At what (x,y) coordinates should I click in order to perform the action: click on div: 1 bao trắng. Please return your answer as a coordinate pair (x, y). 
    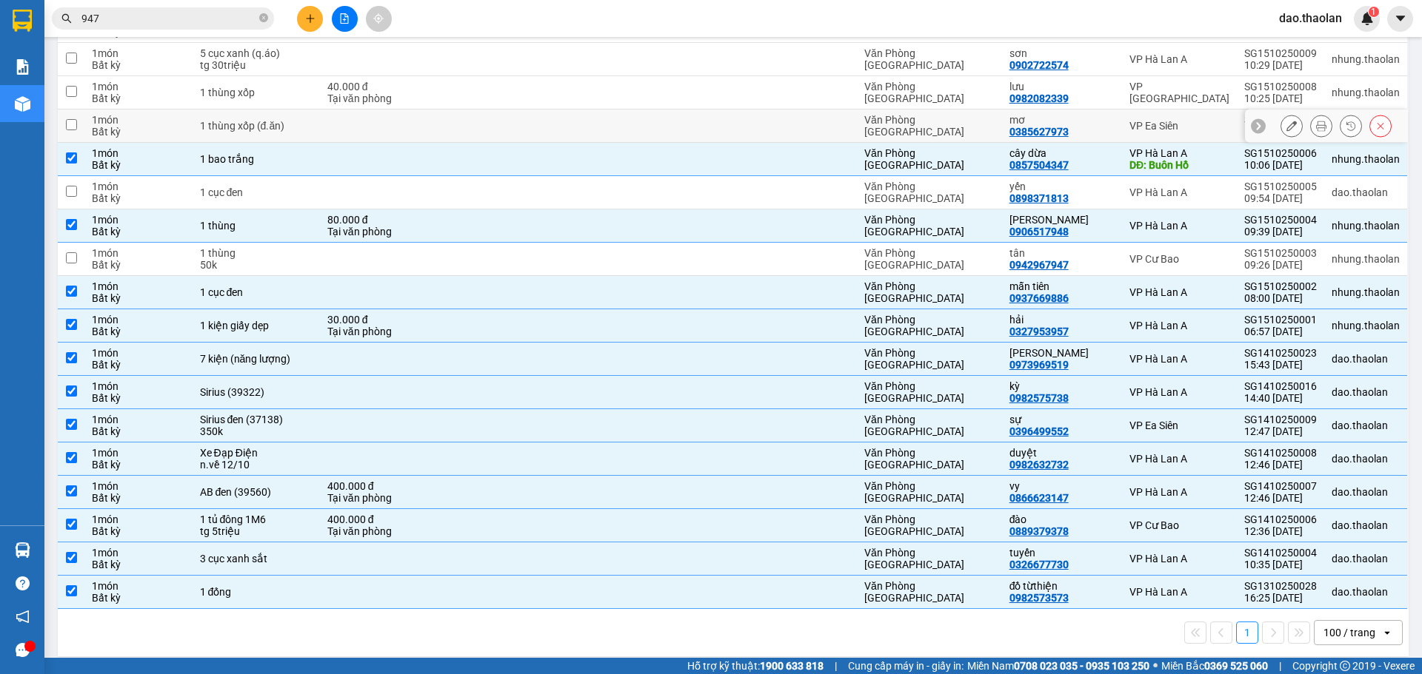
    Looking at the image, I should click on (256, 159).